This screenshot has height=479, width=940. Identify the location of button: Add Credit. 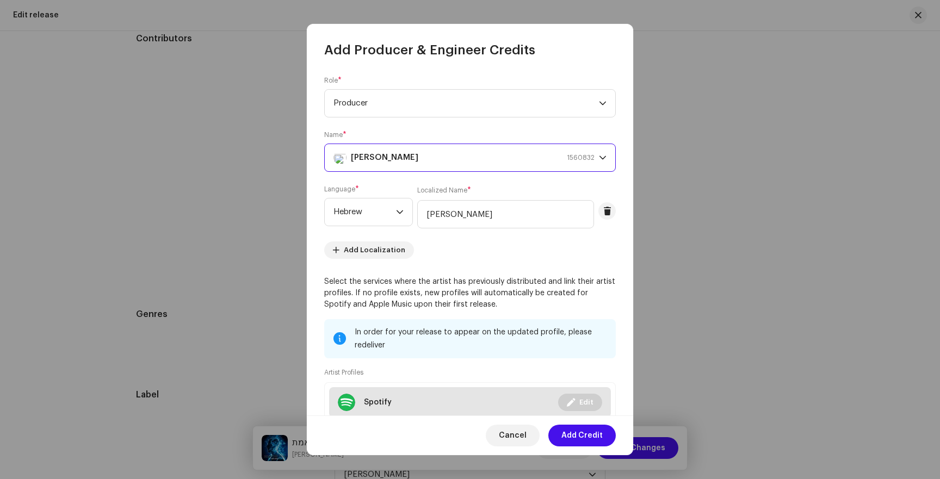
(582, 436).